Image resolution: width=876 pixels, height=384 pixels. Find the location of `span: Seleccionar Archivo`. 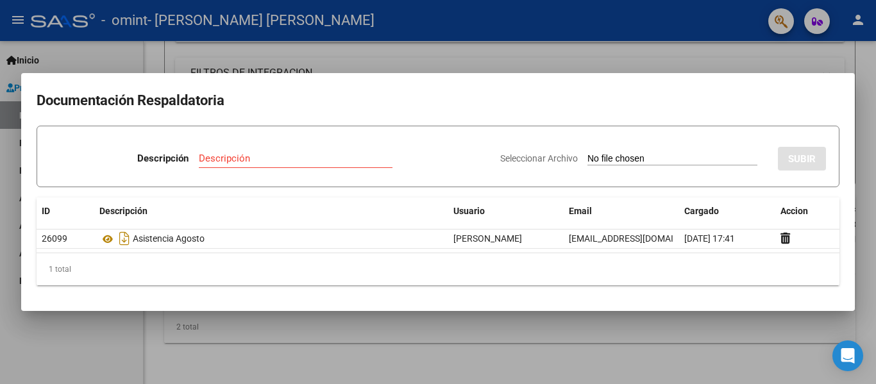

span: Seleccionar Archivo is located at coordinates (539, 158).